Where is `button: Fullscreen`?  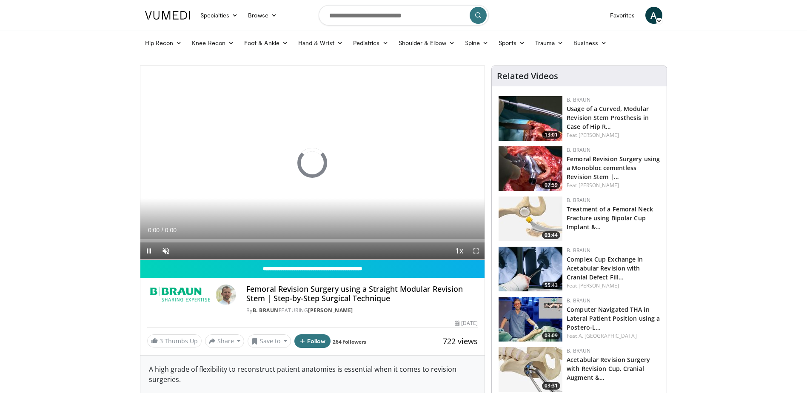 button: Fullscreen is located at coordinates (476, 251).